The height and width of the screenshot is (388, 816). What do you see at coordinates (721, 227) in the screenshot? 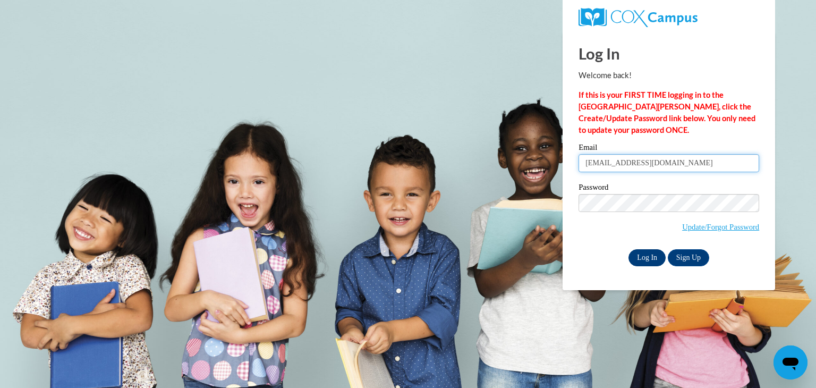
I see `a: Update/Forgot Password` at bounding box center [721, 227].